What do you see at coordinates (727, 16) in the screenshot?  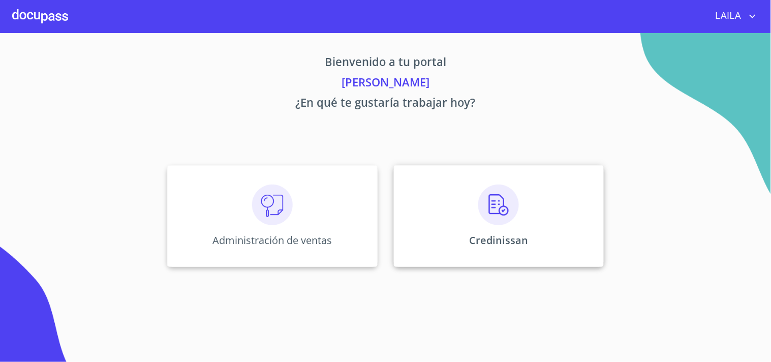 I see `span: LAILA` at bounding box center [727, 16].